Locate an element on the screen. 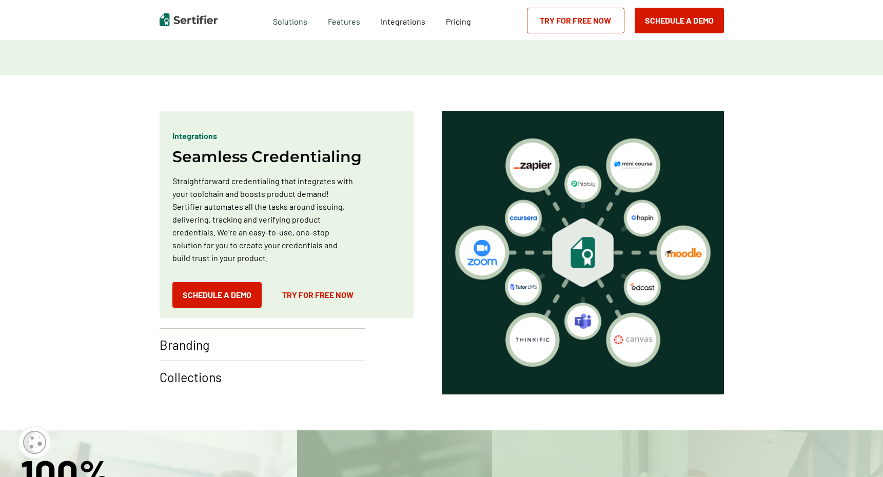  img: Cookie Popup Icon is located at coordinates (34, 443).